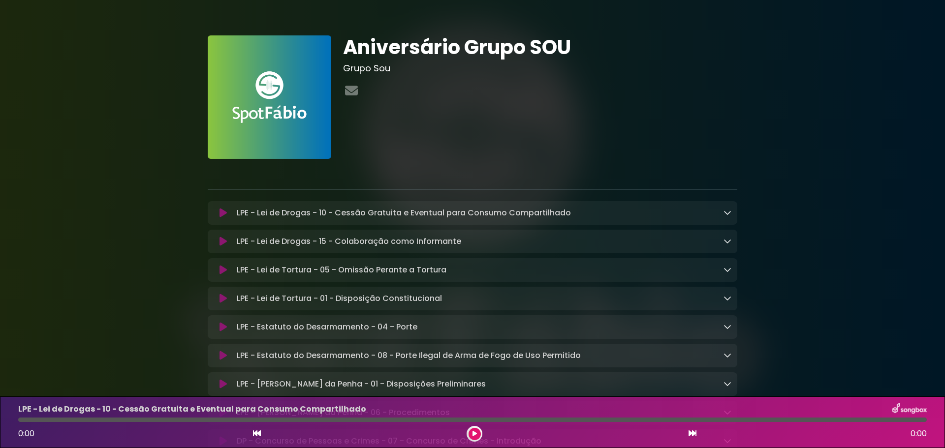  What do you see at coordinates (342, 270) in the screenshot?
I see `p: LPE - Lei de Tortura - 05 - Omissão Perante a Tortura` at bounding box center [342, 270].